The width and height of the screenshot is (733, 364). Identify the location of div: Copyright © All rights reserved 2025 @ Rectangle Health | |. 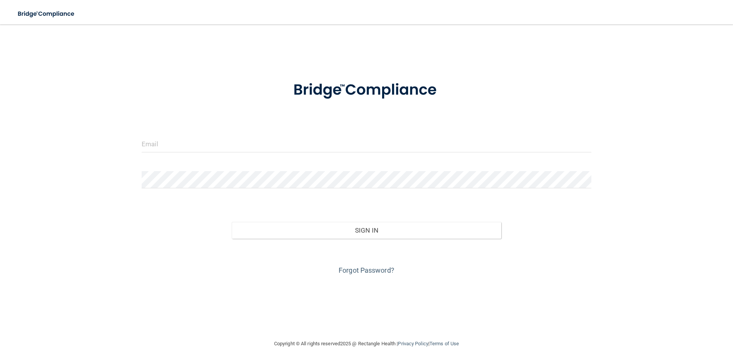
(366, 344).